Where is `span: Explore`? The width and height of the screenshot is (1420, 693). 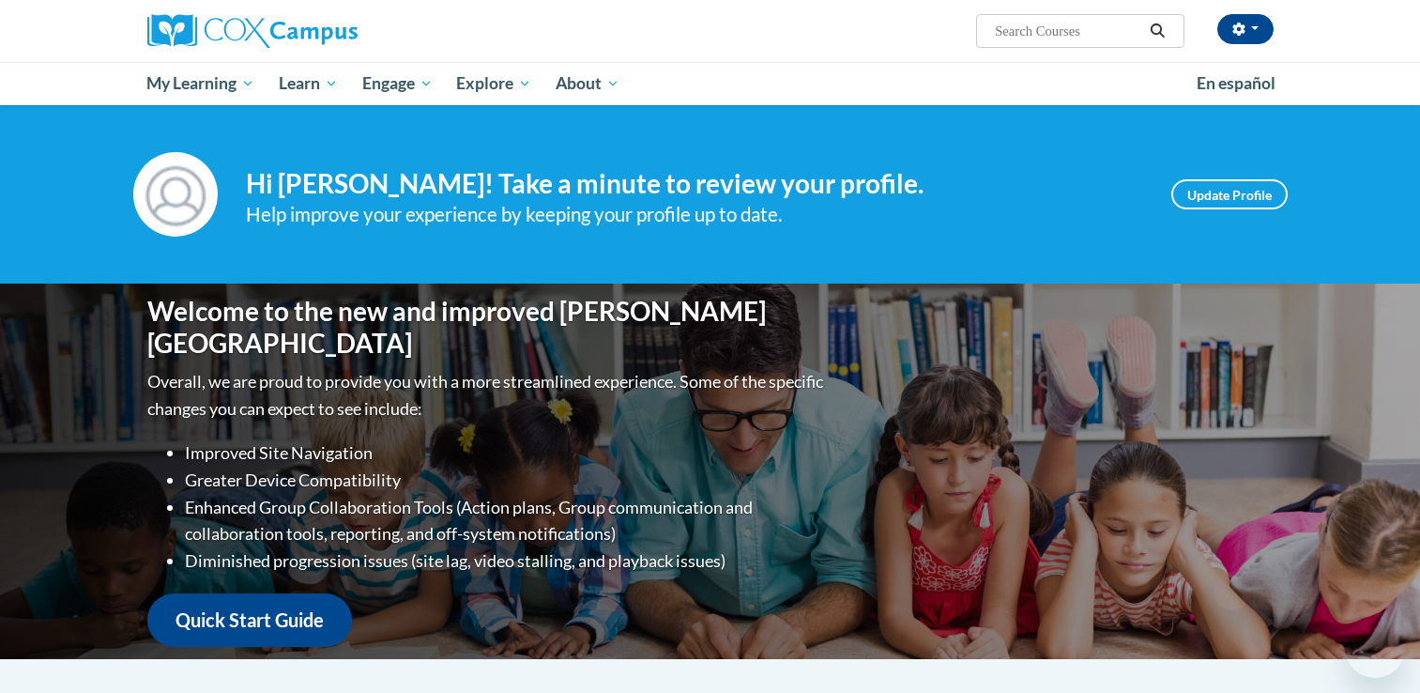
span: Explore is located at coordinates (494, 84).